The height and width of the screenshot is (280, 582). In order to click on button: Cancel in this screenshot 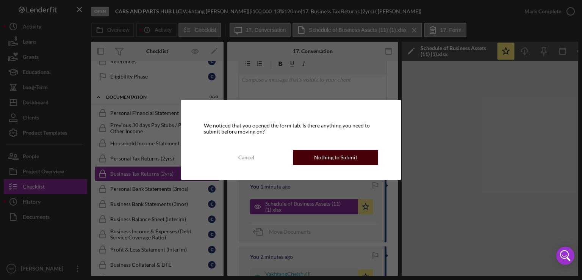, I will do `click(246, 157)`.